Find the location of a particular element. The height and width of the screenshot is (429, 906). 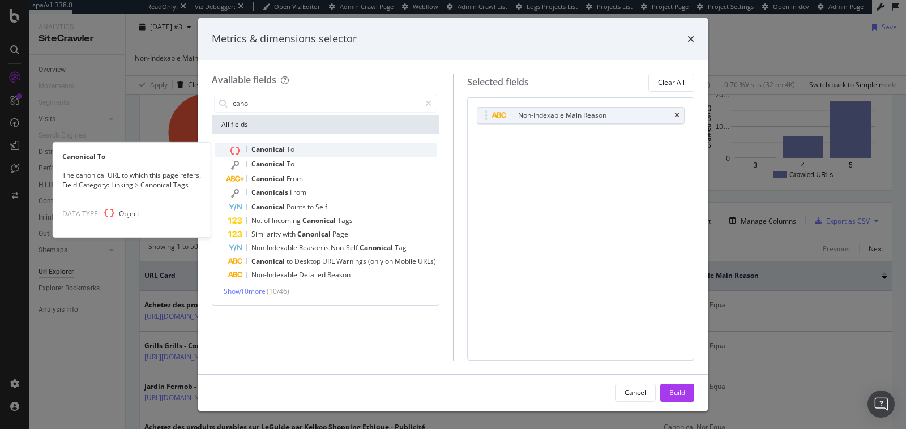

span: on is located at coordinates (389, 261).